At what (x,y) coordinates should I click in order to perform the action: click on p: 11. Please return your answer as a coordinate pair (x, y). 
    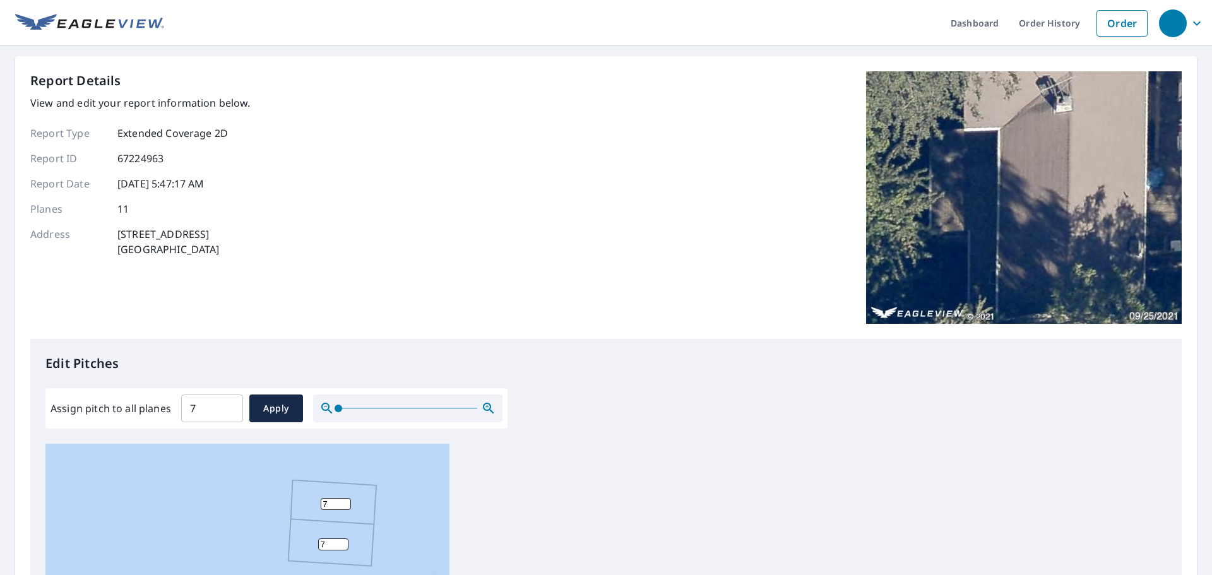
    Looking at the image, I should click on (123, 209).